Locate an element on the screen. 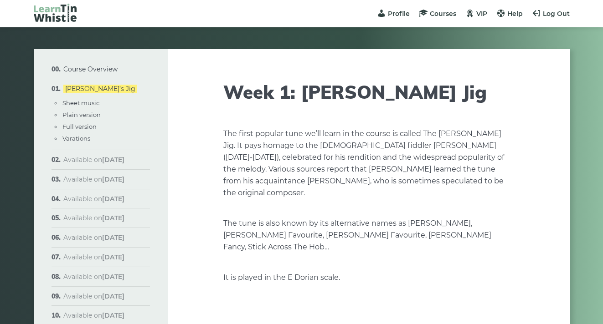 This screenshot has width=603, height=324. a: Plain version is located at coordinates (82, 115).